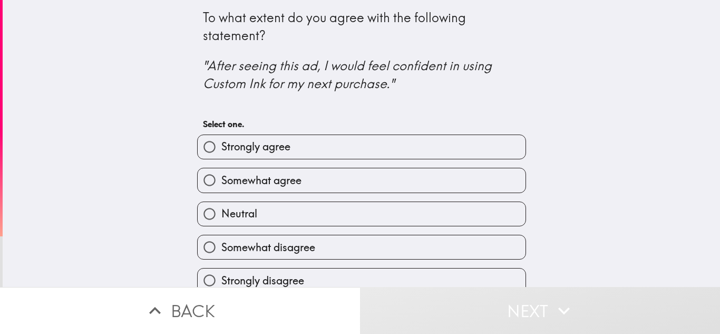  I want to click on button: Somewhat disagree, so click(362, 247).